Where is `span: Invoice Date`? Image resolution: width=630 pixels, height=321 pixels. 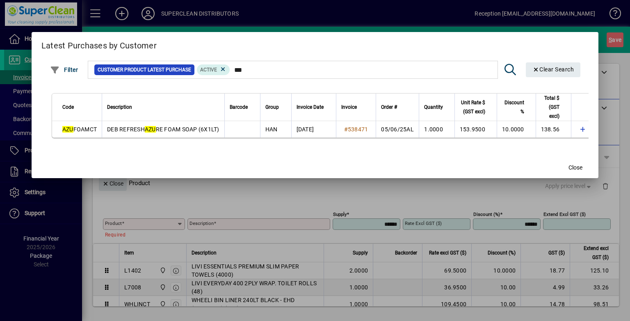 span: Invoice Date is located at coordinates (310, 107).